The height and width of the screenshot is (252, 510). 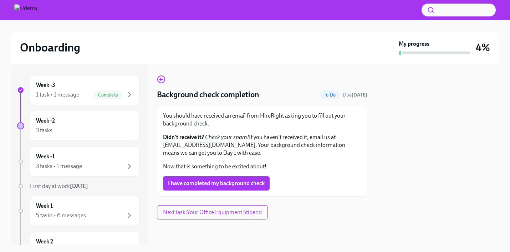 What do you see at coordinates (61, 215) in the screenshot?
I see `div: 5 tasks • 6 messages` at bounding box center [61, 215].